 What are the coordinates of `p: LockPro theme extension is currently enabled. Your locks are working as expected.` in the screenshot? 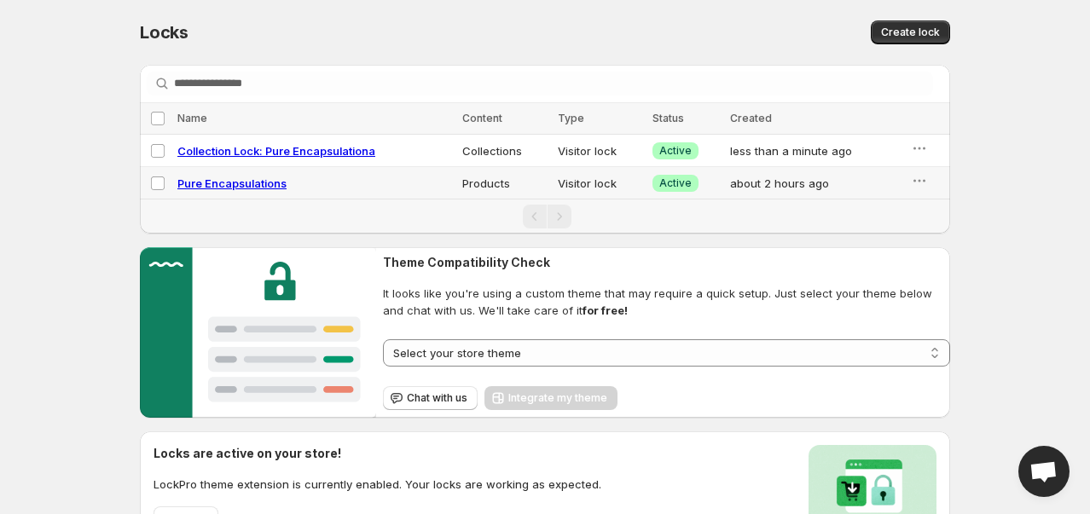 It's located at (377, 484).